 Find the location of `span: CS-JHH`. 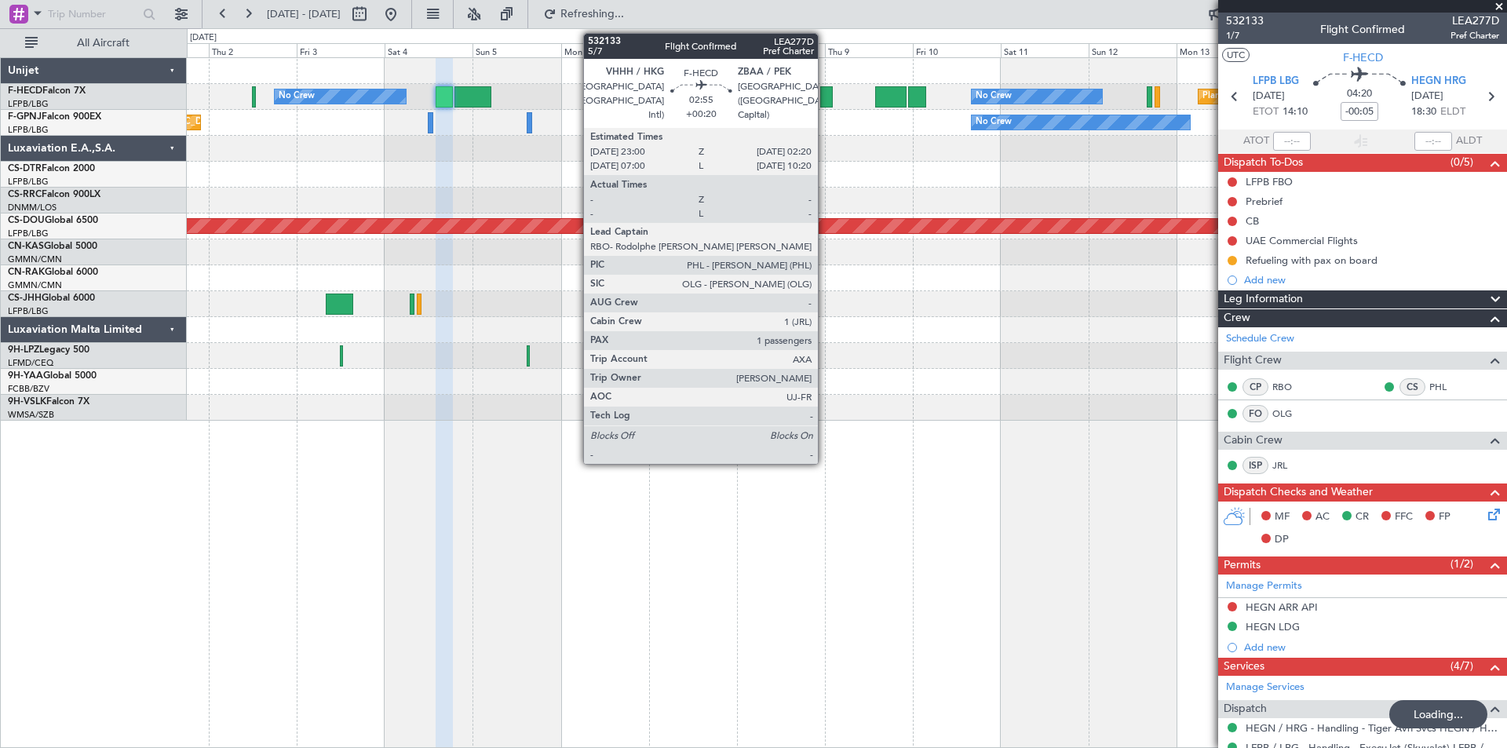

span: CS-JHH is located at coordinates (24, 298).